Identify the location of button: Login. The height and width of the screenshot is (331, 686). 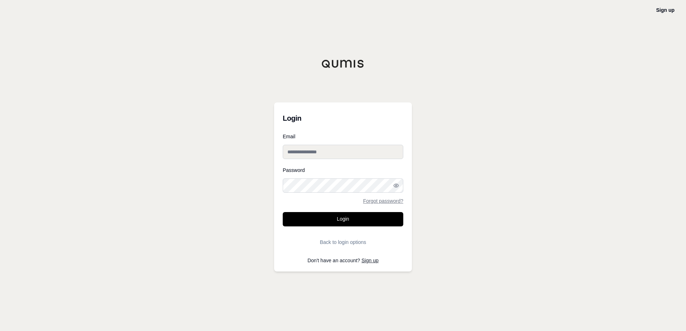
(343, 219).